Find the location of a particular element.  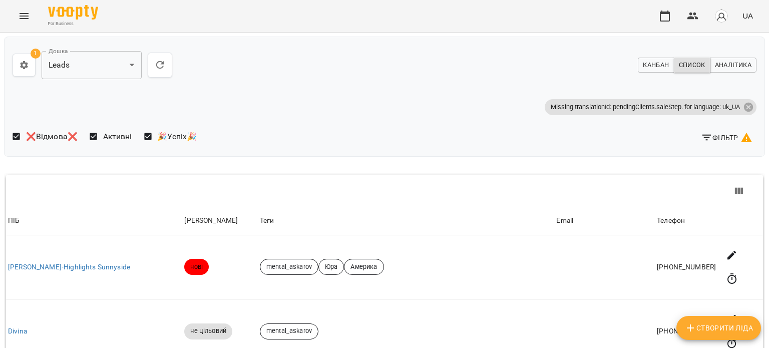

button: Канбан is located at coordinates (656, 65).